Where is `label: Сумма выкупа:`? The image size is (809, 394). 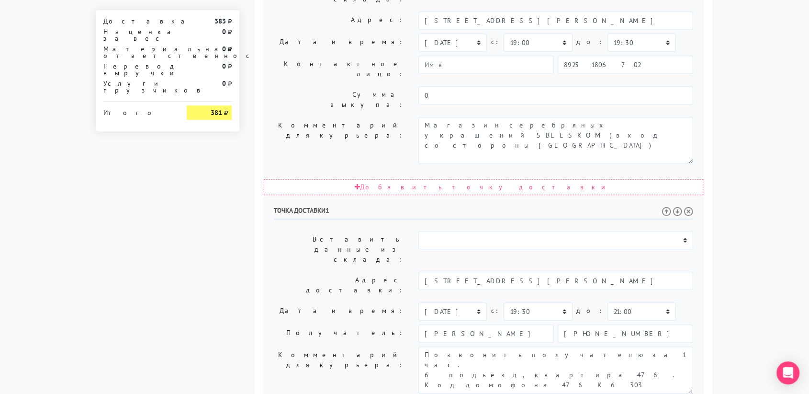
label: Сумма выкупа: is located at coordinates (339, 100).